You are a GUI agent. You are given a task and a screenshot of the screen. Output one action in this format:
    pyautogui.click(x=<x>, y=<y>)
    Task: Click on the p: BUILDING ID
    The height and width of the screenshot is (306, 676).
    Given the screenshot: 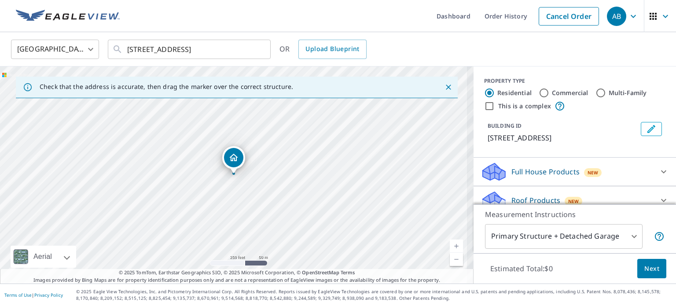 What is the action you would take?
    pyautogui.click(x=504, y=125)
    